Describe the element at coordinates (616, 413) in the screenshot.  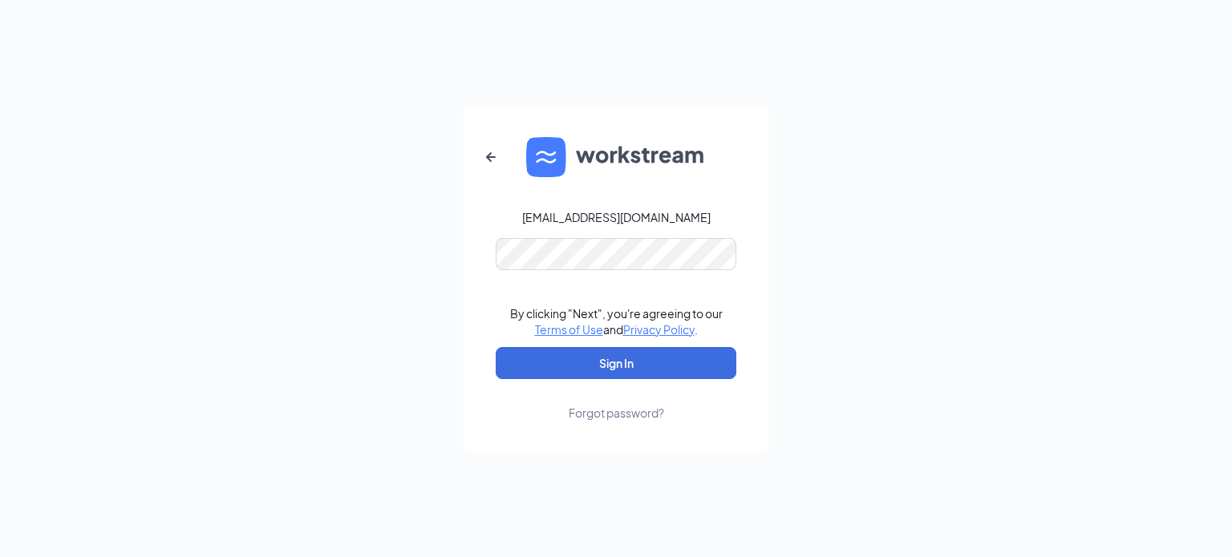
I see `div: Forgot password?` at that location.